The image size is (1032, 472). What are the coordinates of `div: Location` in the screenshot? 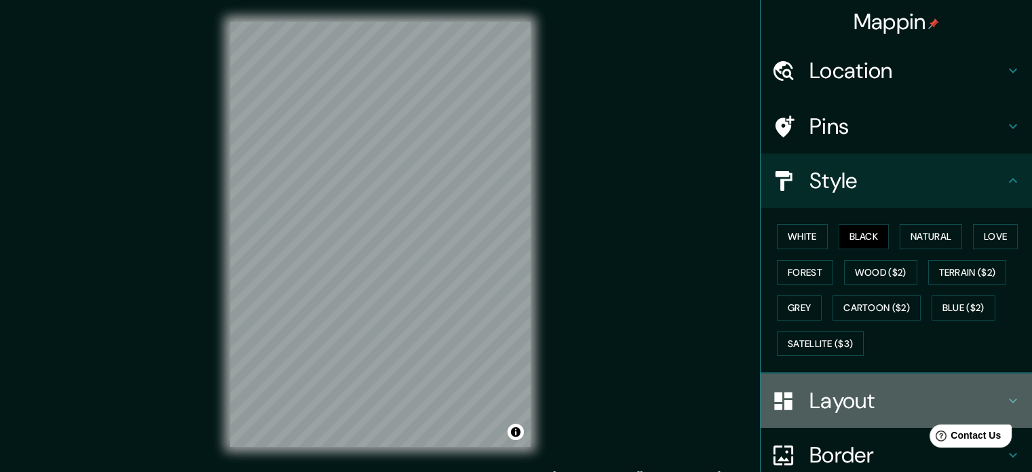 It's located at (896, 71).